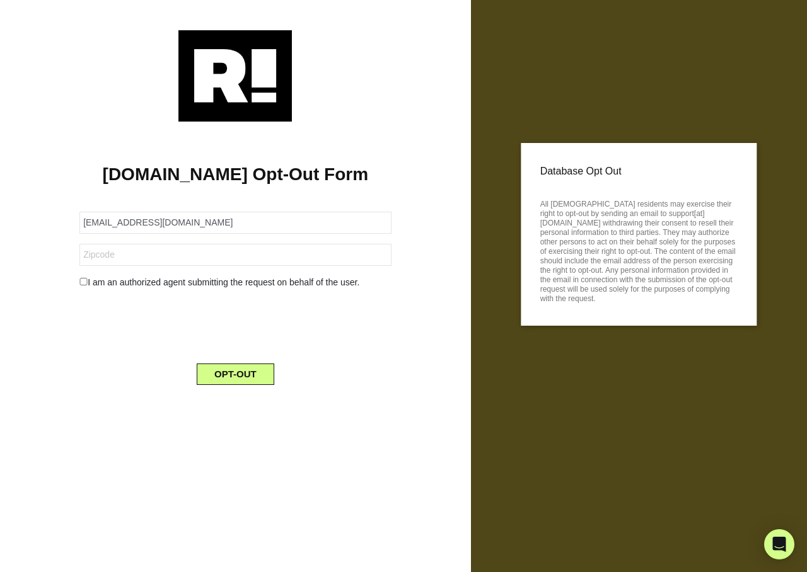 This screenshot has width=807, height=572. Describe the element at coordinates (235, 76) in the screenshot. I see `img: Retention.com` at that location.